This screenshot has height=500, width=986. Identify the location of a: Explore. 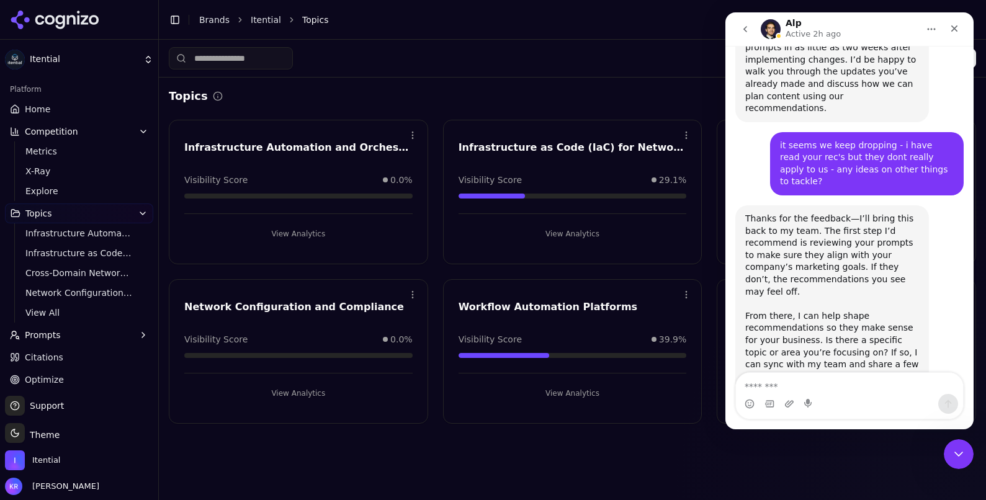
(79, 191).